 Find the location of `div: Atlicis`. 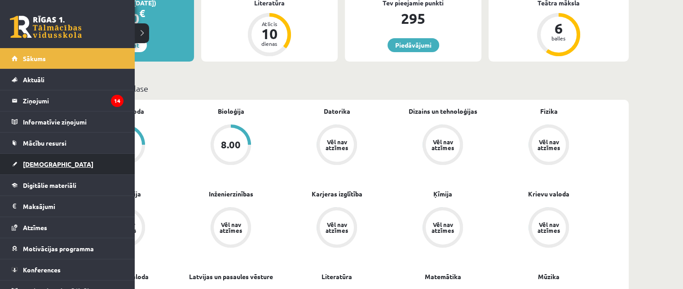

div: Atlicis is located at coordinates (269, 24).